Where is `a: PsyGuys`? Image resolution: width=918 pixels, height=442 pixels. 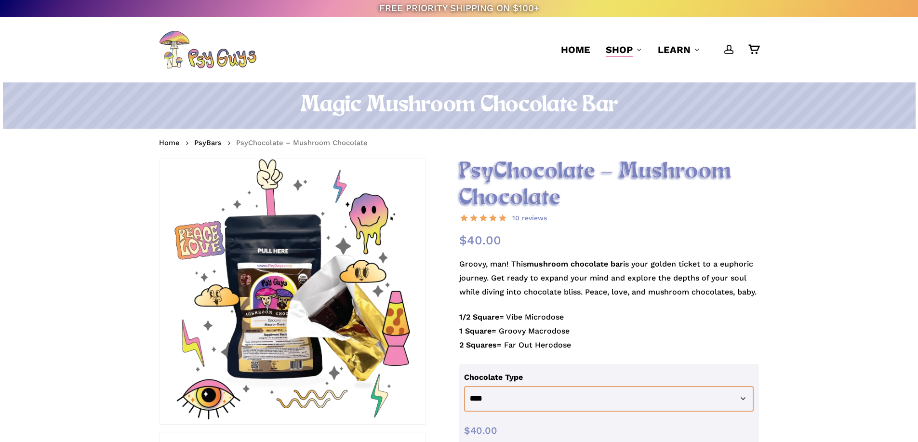
a: PsyGuys is located at coordinates (208, 50).